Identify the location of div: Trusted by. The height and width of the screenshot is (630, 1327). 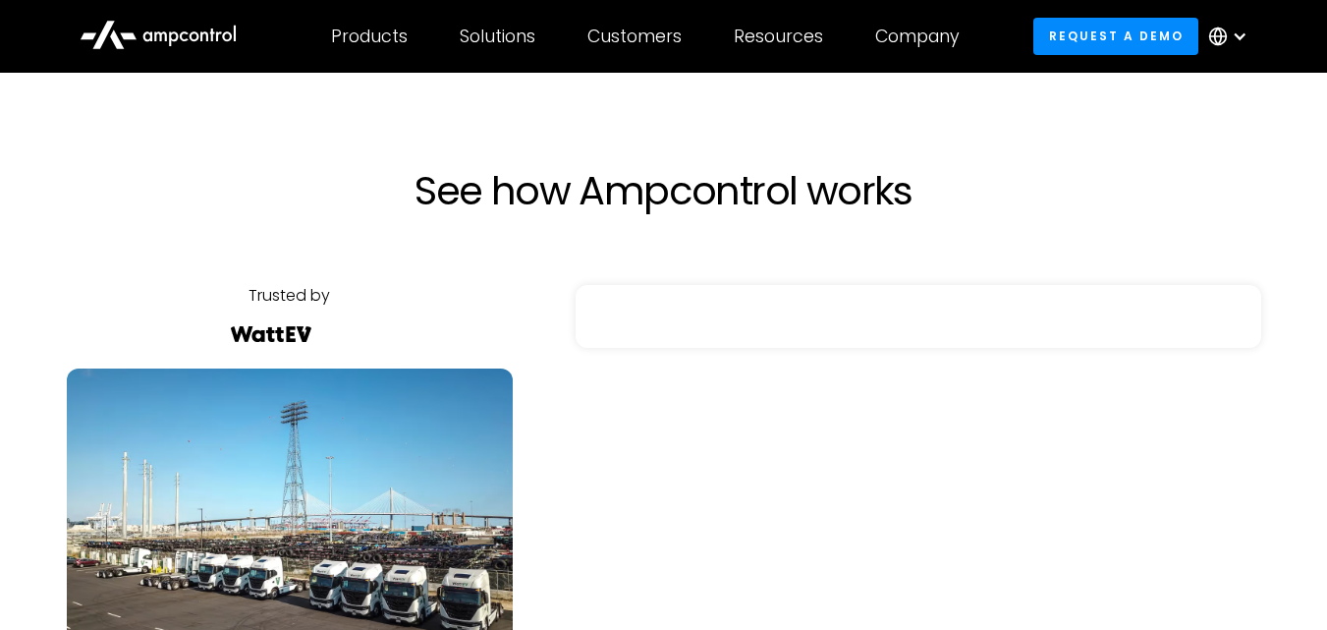
(289, 296).